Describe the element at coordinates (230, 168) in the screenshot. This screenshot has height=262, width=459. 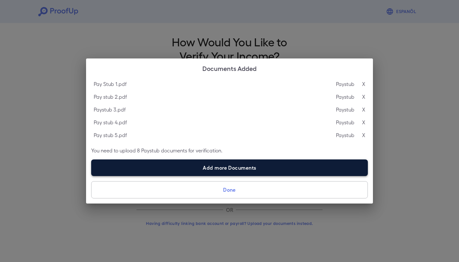
I see `label: Add more Documents` at that location.